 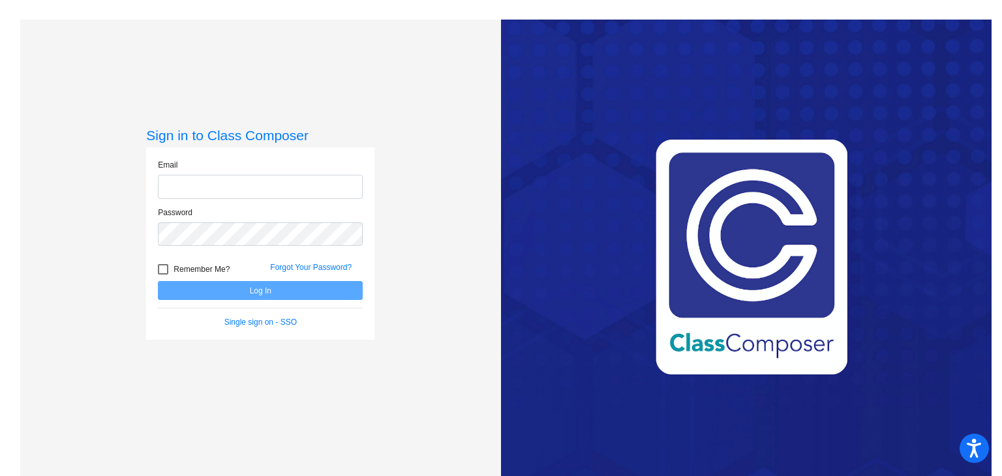 I want to click on button: Log In, so click(x=260, y=290).